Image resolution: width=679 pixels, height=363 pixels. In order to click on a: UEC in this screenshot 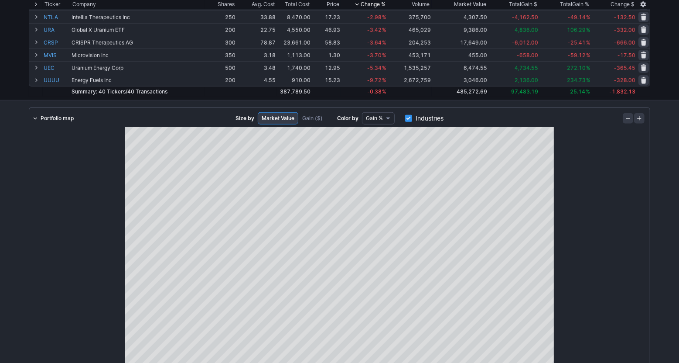, I will do `click(57, 68)`.